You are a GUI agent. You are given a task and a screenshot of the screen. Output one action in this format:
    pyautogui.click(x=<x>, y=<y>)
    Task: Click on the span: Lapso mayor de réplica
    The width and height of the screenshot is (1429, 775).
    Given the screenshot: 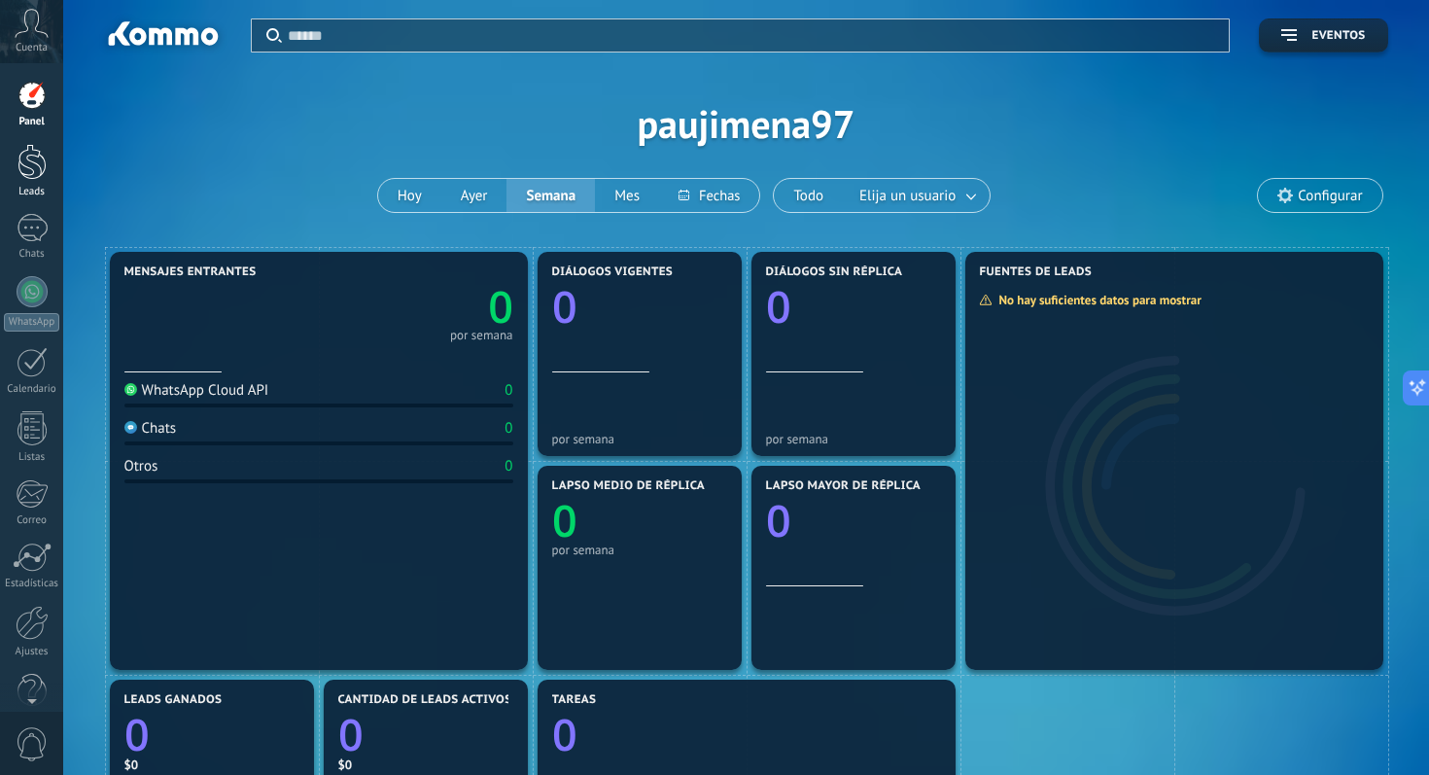 What is the action you would take?
    pyautogui.click(x=843, y=486)
    